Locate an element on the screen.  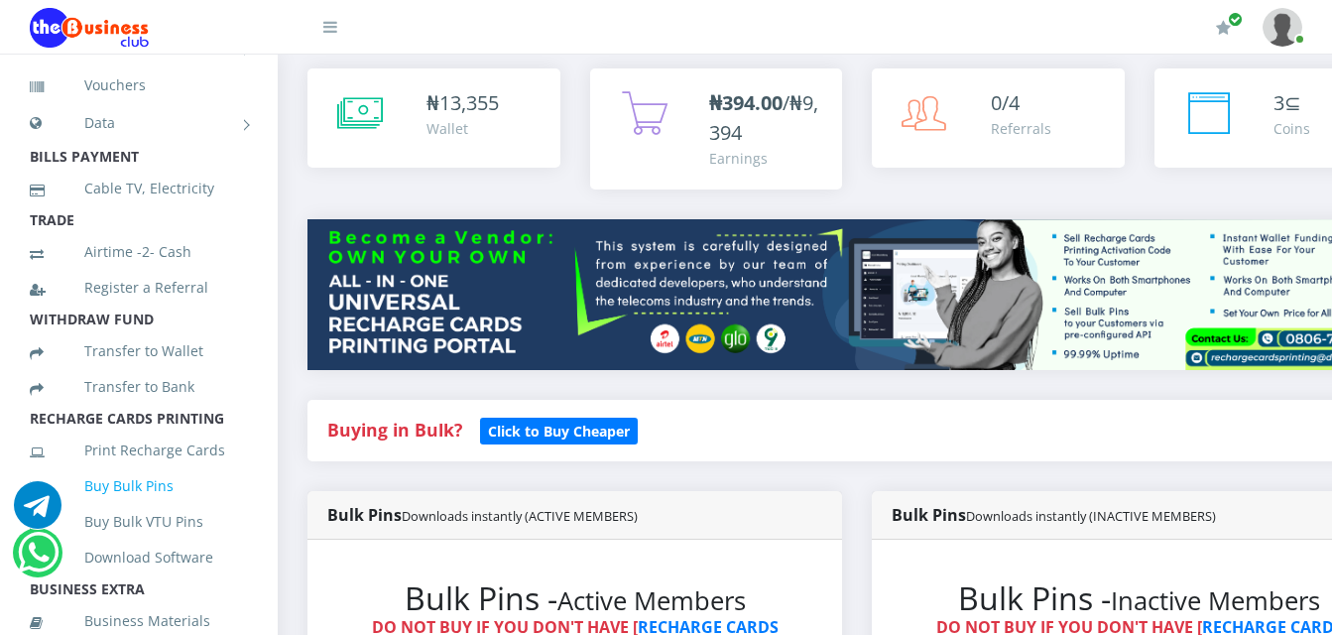
div: Referrals is located at coordinates (1021, 128).